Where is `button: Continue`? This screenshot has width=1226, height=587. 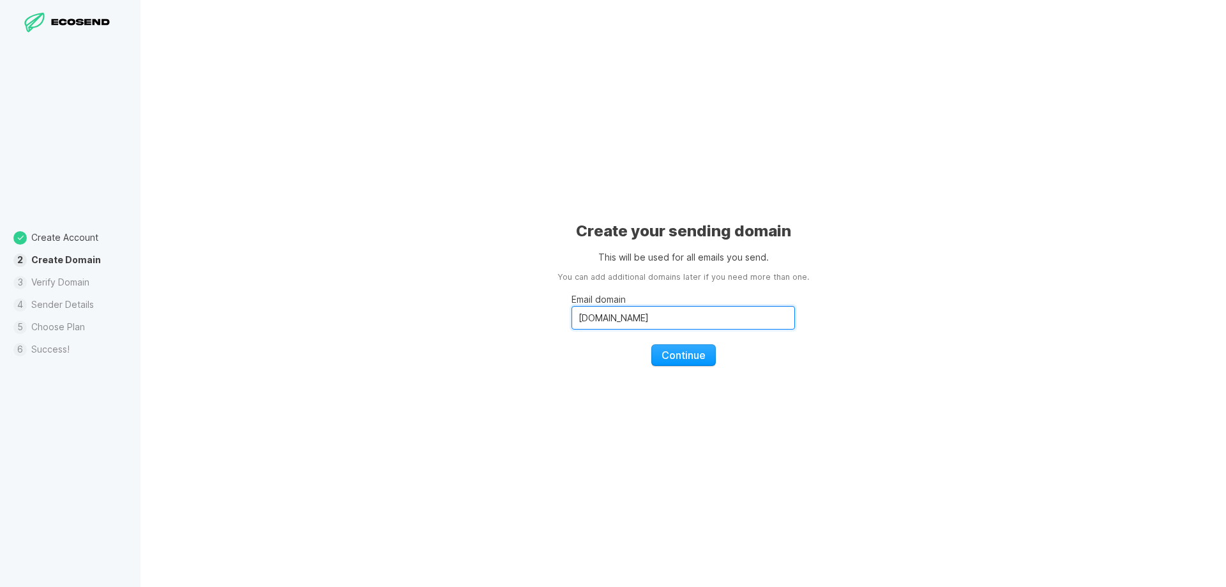
button: Continue is located at coordinates (683, 355).